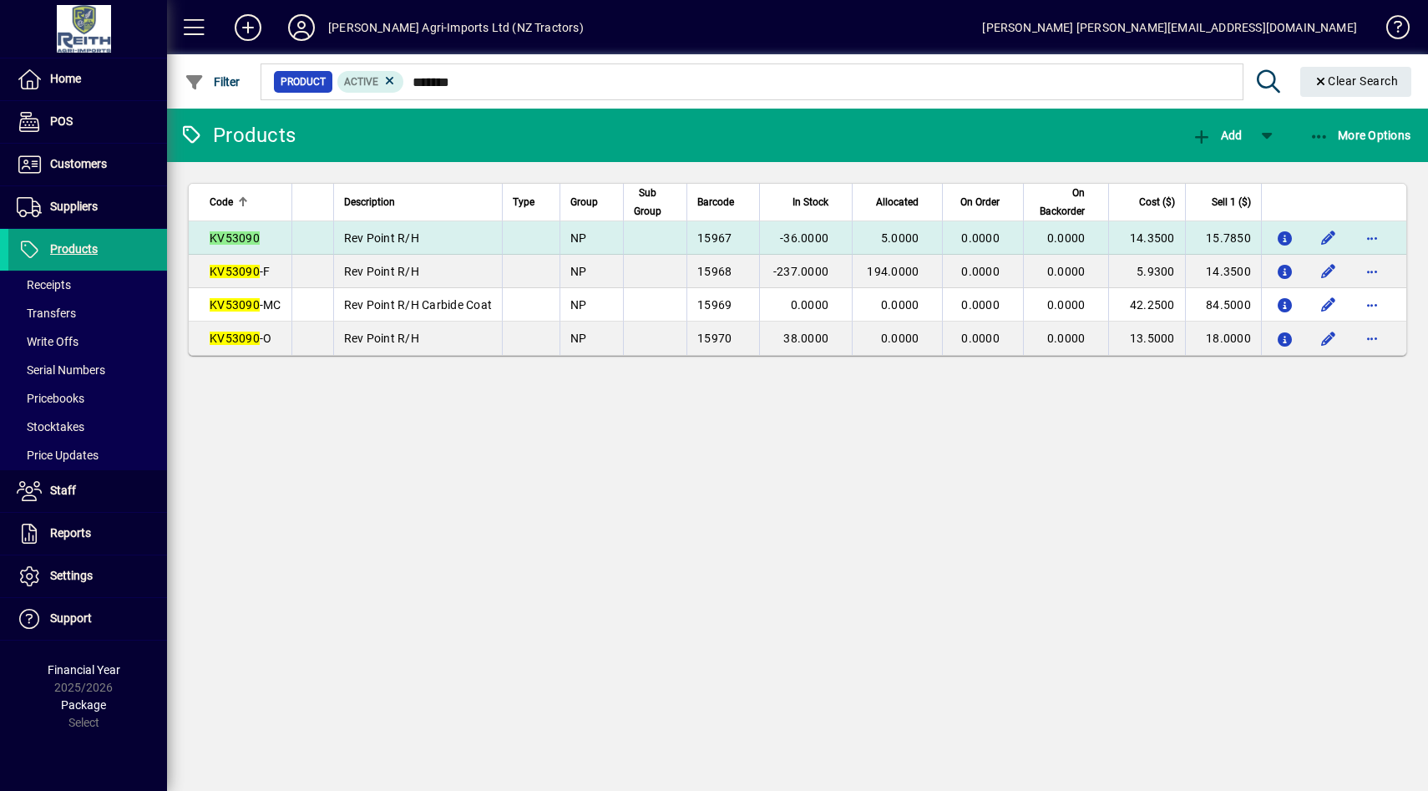 The height and width of the screenshot is (791, 1428). I want to click on a: Transfers, so click(88, 313).